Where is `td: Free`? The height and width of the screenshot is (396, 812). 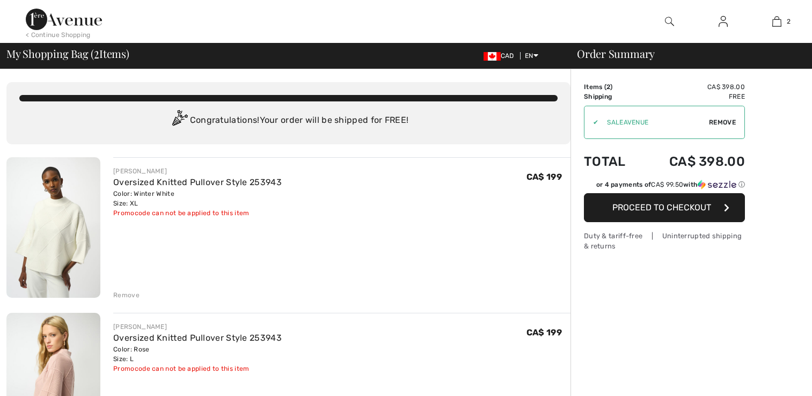 td: Free is located at coordinates (693, 97).